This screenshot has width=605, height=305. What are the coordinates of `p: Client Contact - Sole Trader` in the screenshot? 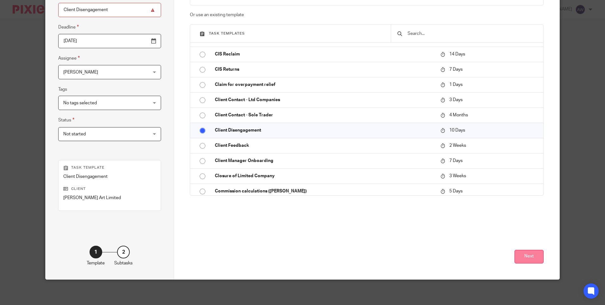 It's located at (325, 115).